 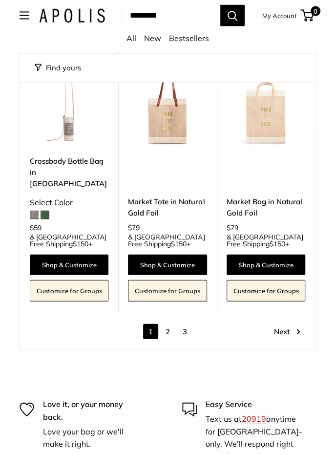 What do you see at coordinates (233, 16) in the screenshot?
I see `button: Search` at bounding box center [233, 16].